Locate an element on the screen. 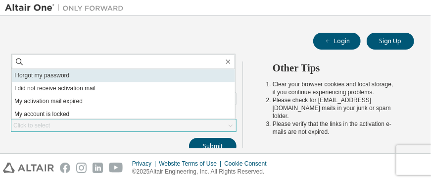 The image size is (431, 182). li: My activation mail expired is located at coordinates (123, 101).